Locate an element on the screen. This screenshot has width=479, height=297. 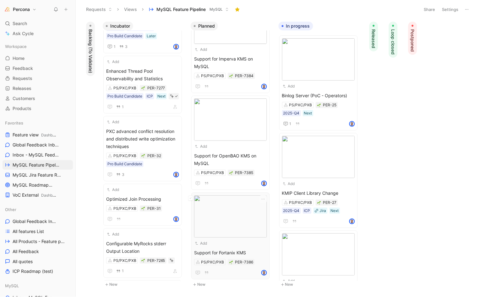
h1: Percona is located at coordinates (21, 9).